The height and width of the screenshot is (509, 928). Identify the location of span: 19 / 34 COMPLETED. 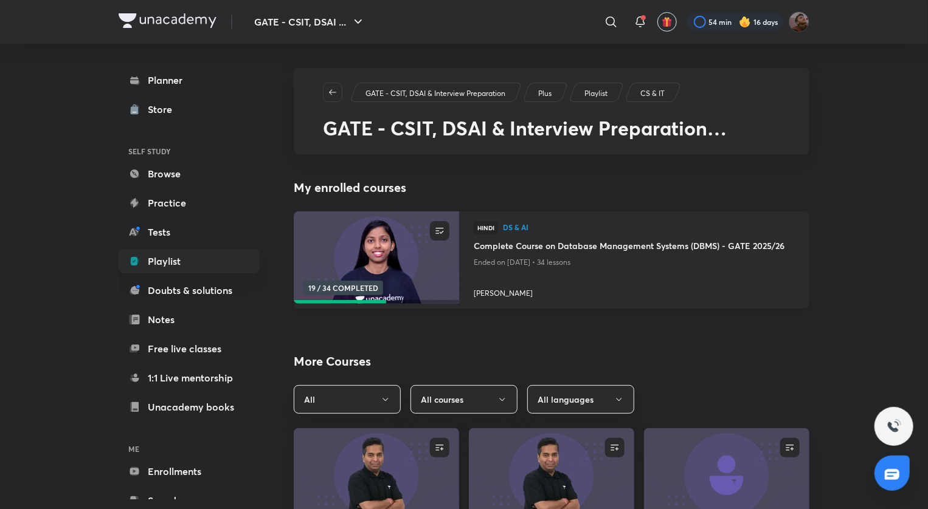
(343, 288).